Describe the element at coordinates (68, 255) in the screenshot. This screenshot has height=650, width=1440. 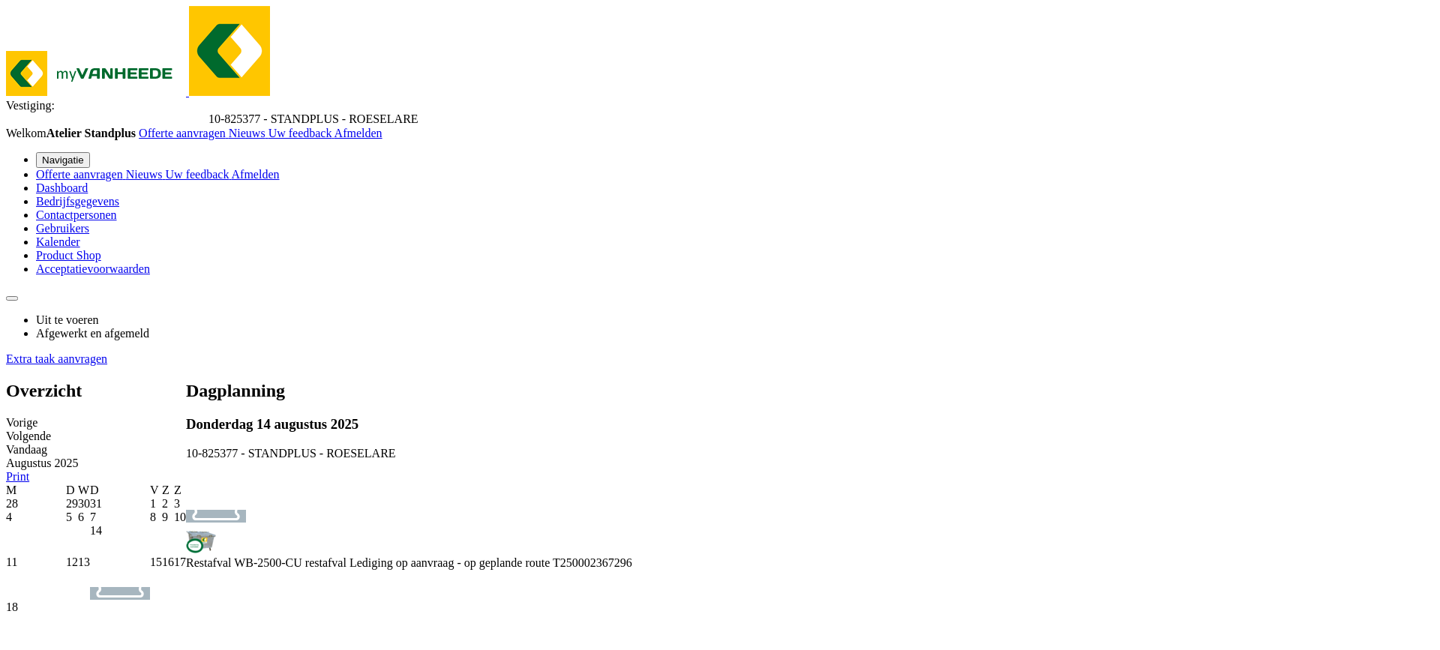
I see `a: Product Shop` at that location.